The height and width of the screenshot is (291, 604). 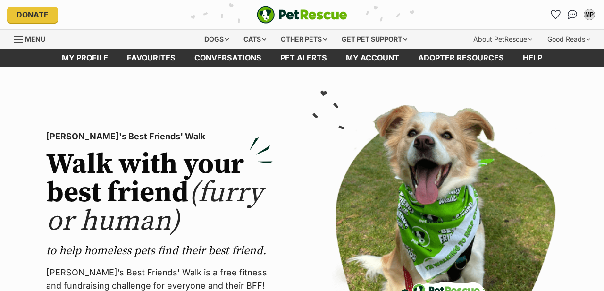 I want to click on h2: Walk with your best friend, so click(x=160, y=193).